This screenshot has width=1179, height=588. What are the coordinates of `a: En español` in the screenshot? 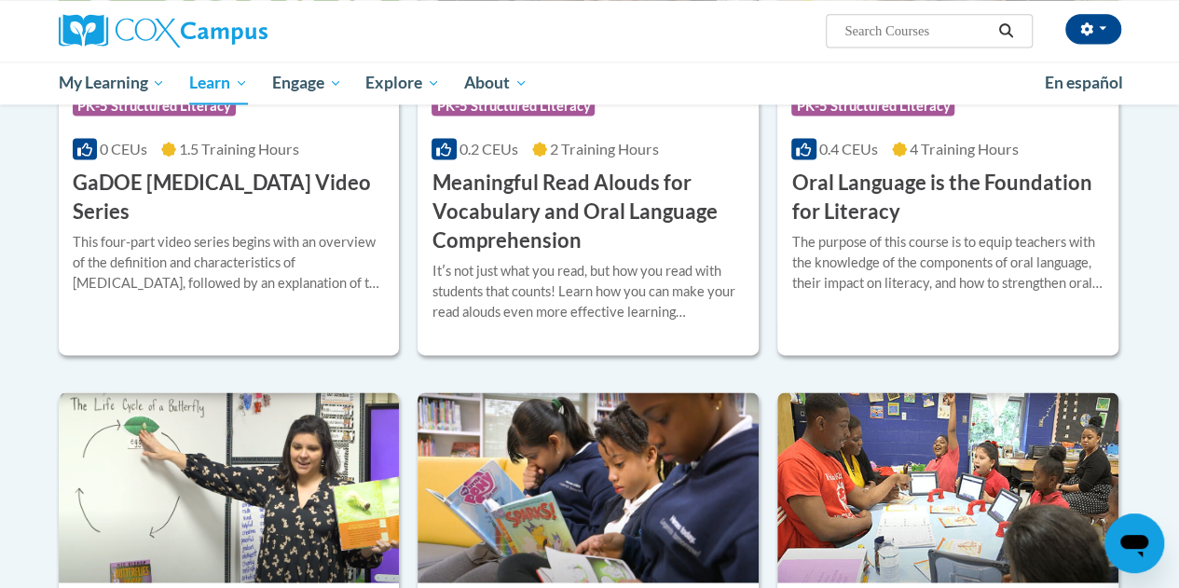 It's located at (1084, 83).